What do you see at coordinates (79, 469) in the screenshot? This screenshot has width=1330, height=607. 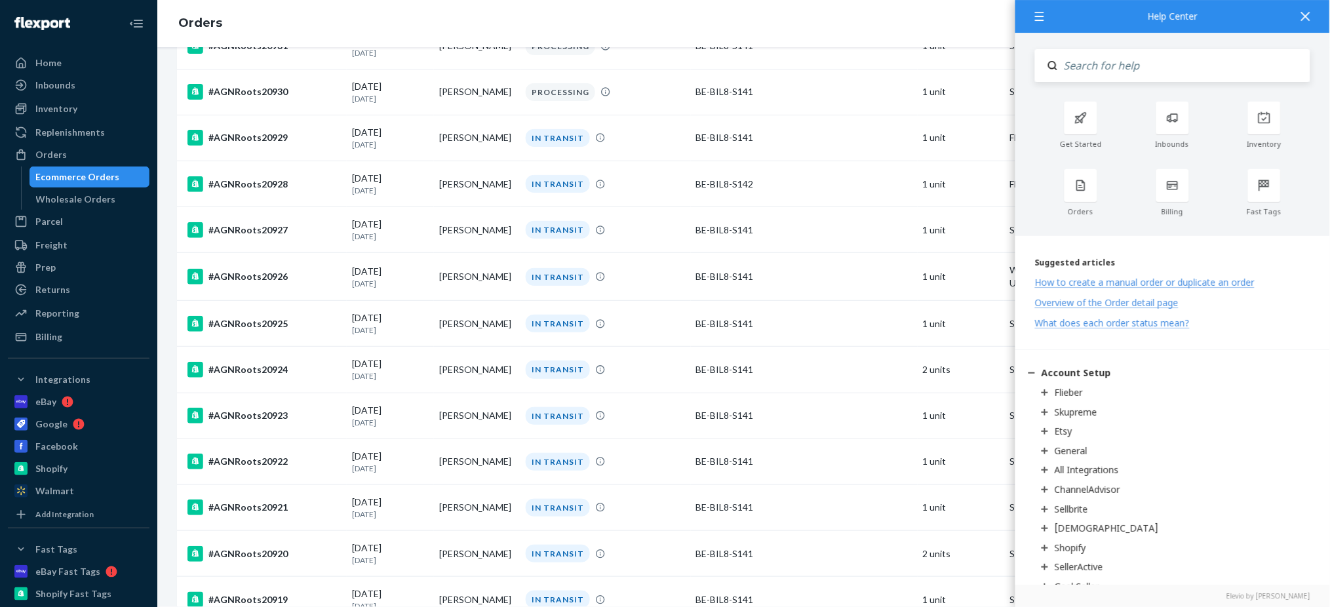 I see `a: Shopify` at bounding box center [79, 469].